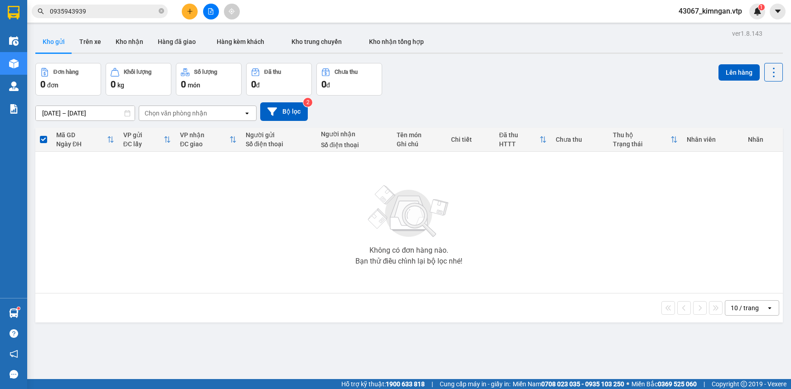  What do you see at coordinates (205, 72) in the screenshot?
I see `div: Số lượng` at bounding box center [205, 72].